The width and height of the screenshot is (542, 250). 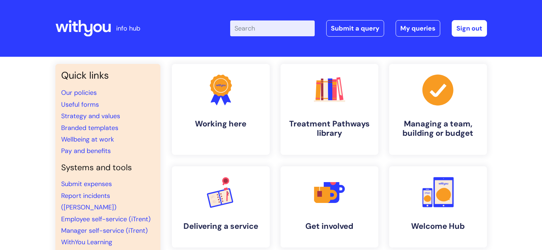 What do you see at coordinates (221, 124) in the screenshot?
I see `h4: Working here` at bounding box center [221, 124].